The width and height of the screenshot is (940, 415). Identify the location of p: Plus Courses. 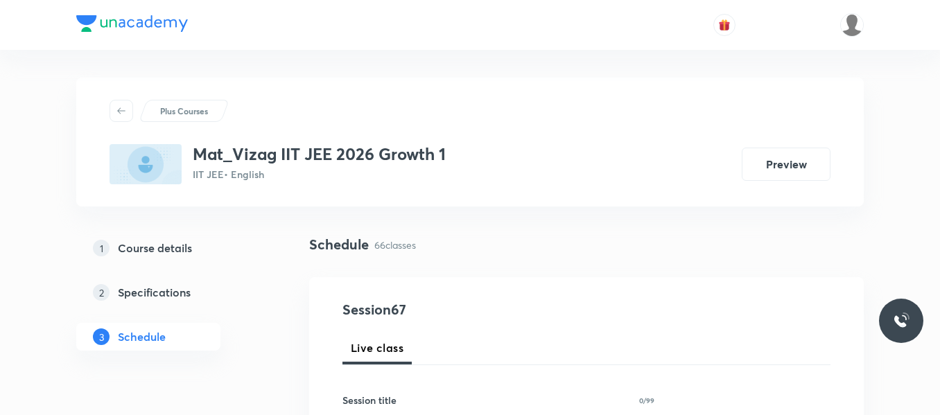
(184, 111).